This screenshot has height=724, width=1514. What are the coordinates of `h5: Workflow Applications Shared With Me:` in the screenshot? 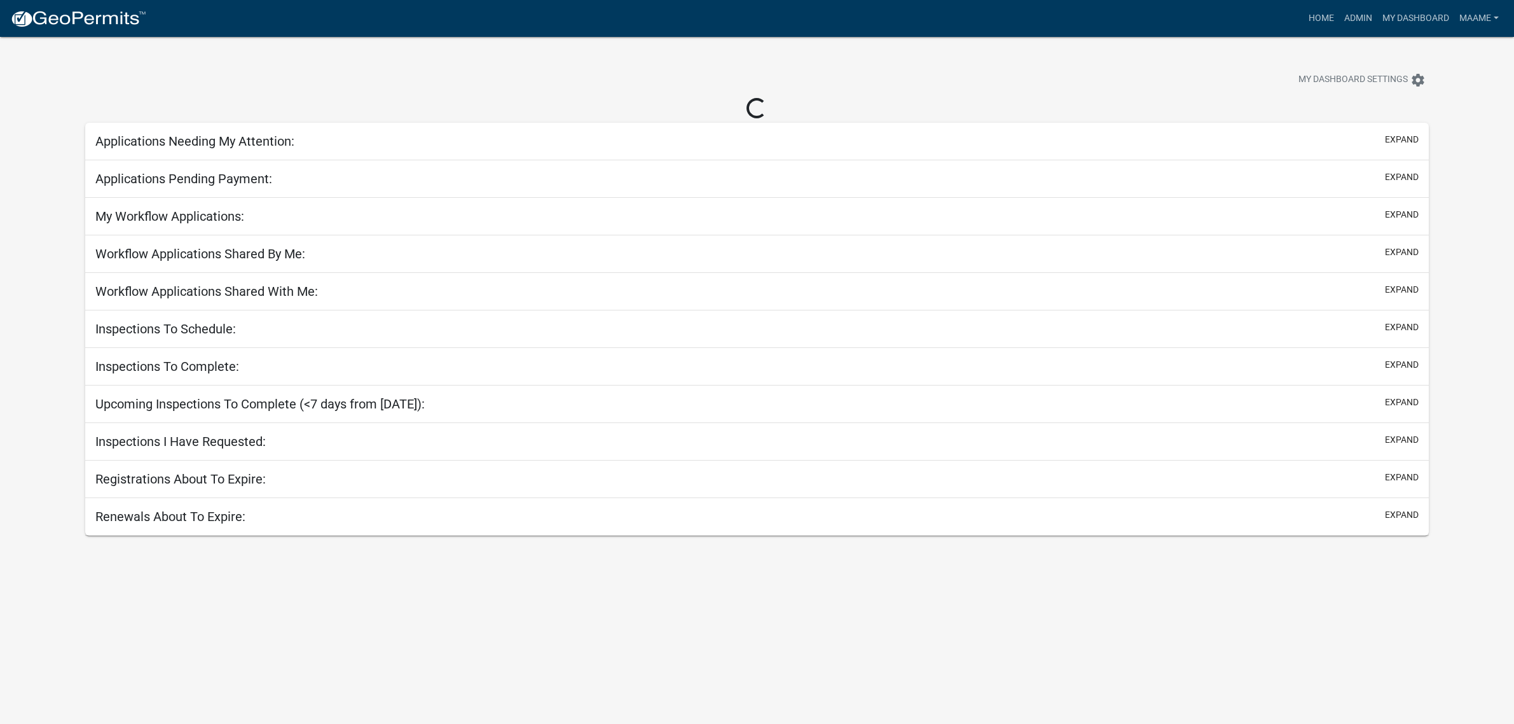 It's located at (207, 291).